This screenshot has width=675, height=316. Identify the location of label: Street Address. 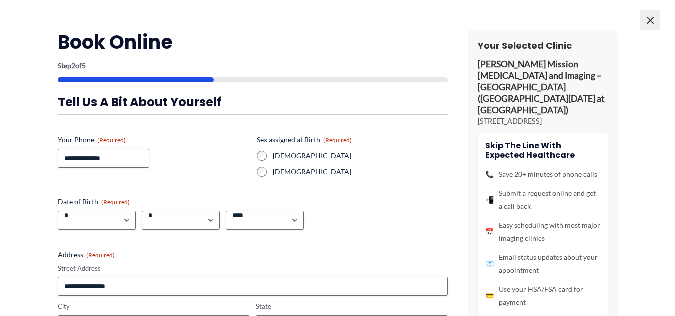
(253, 268).